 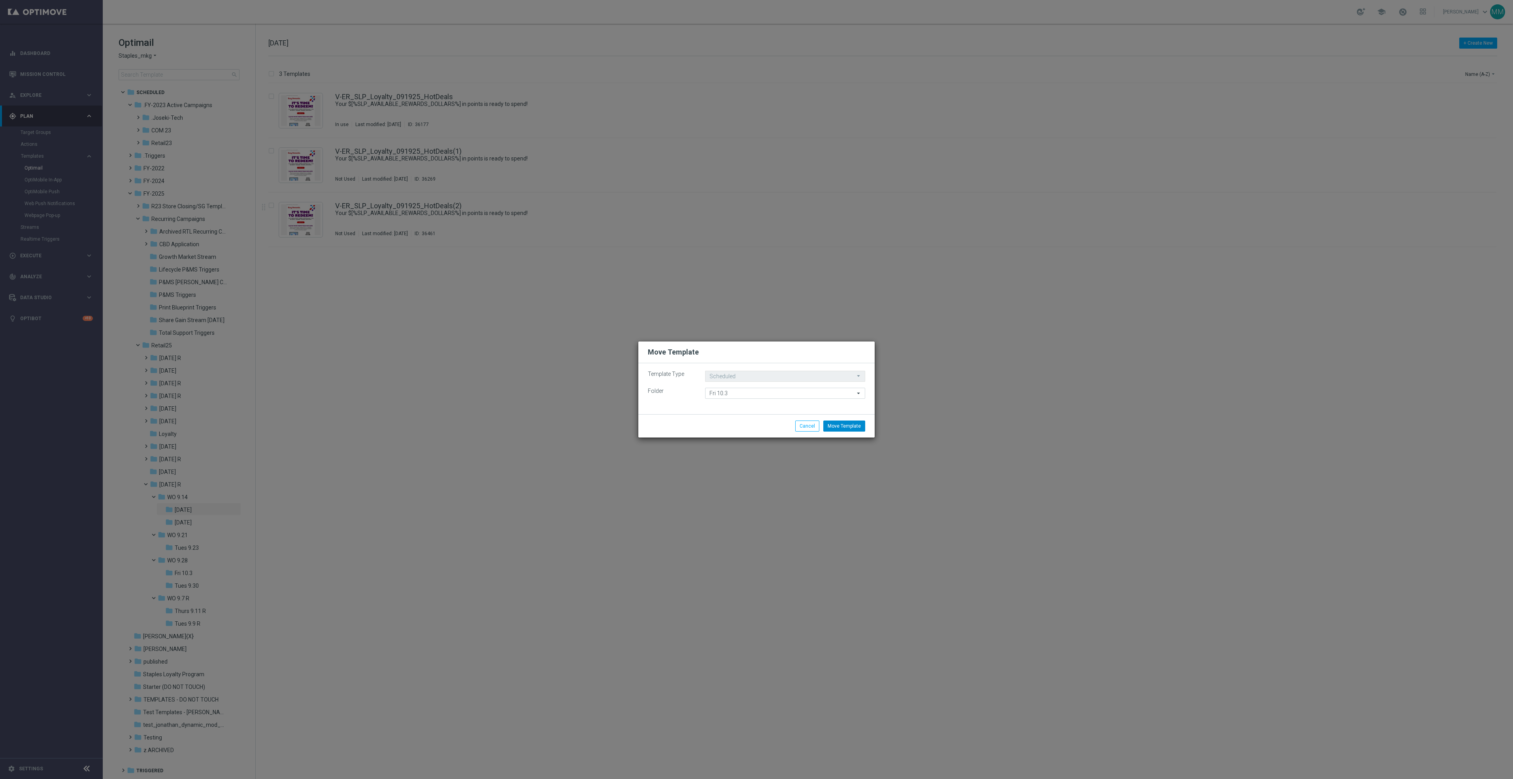 What do you see at coordinates (807, 426) in the screenshot?
I see `button: Cancel` at bounding box center [807, 426].